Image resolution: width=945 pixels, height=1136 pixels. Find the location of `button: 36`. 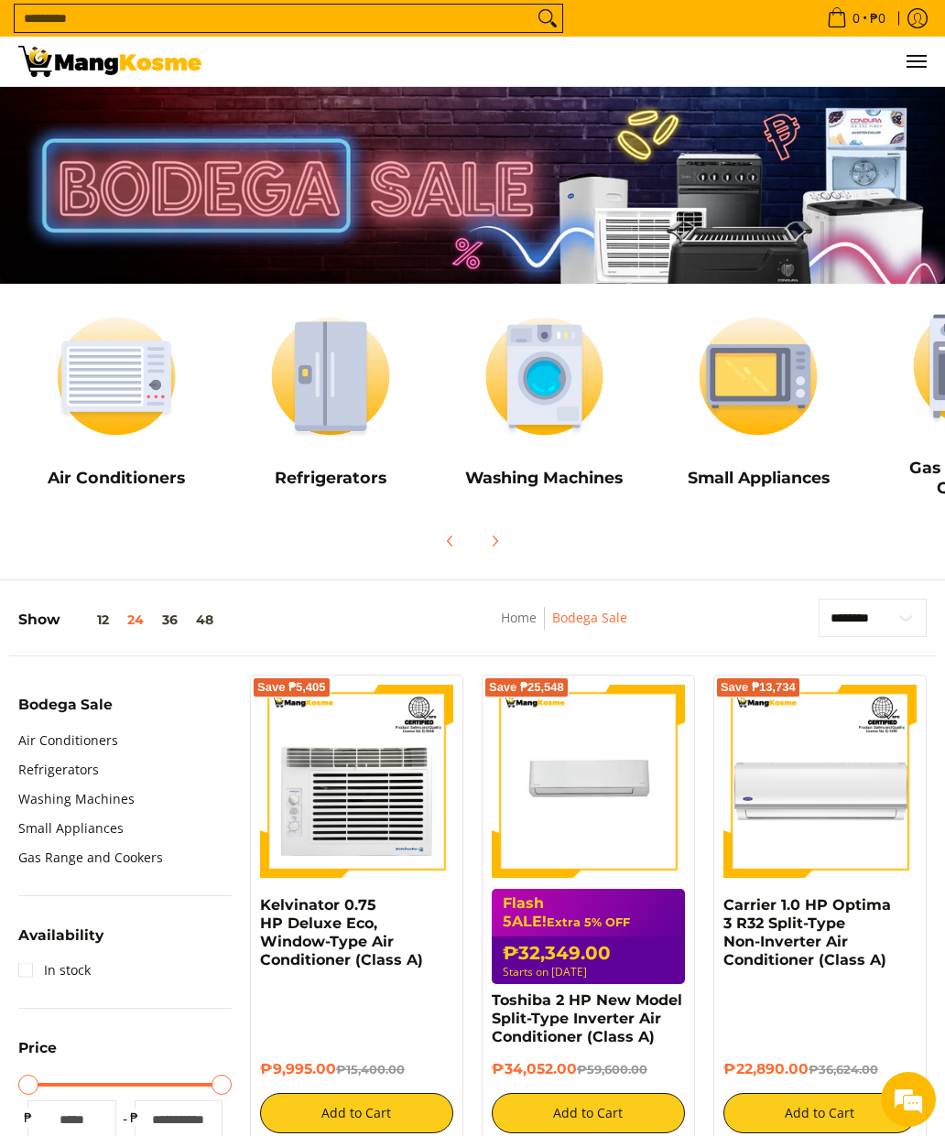

button: 36 is located at coordinates (169, 620).